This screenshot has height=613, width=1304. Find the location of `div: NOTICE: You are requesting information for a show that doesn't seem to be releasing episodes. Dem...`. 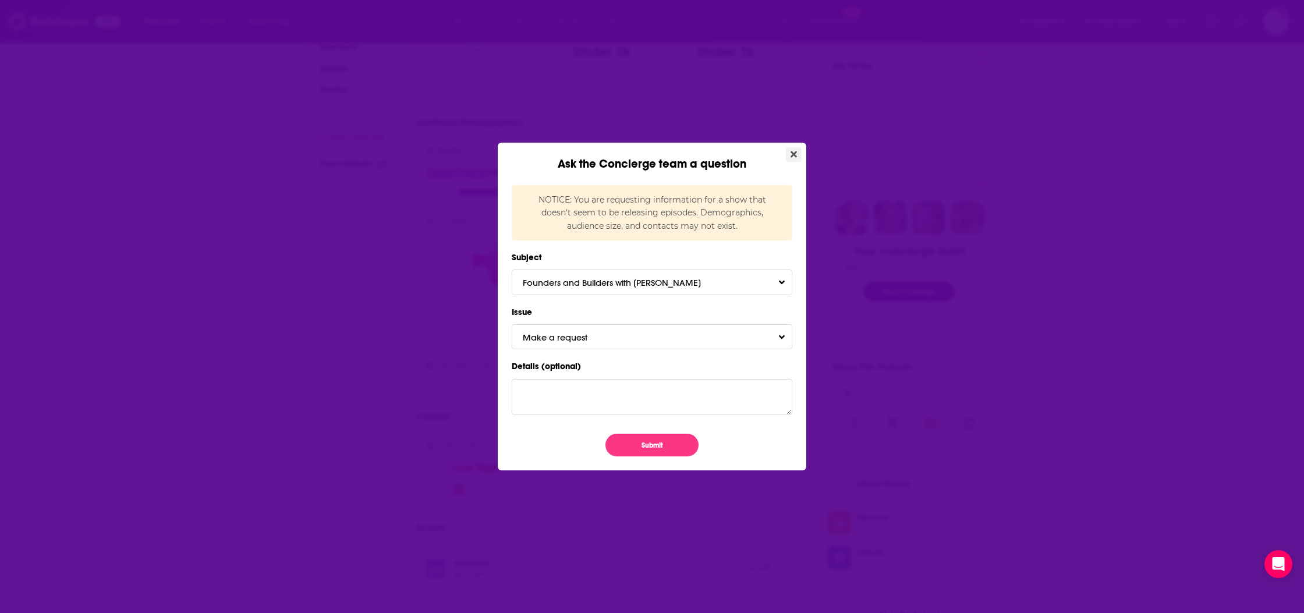

div: NOTICE: You are requesting information for a show that doesn't seem to be releasing episodes. Dem... is located at coordinates (652, 212).